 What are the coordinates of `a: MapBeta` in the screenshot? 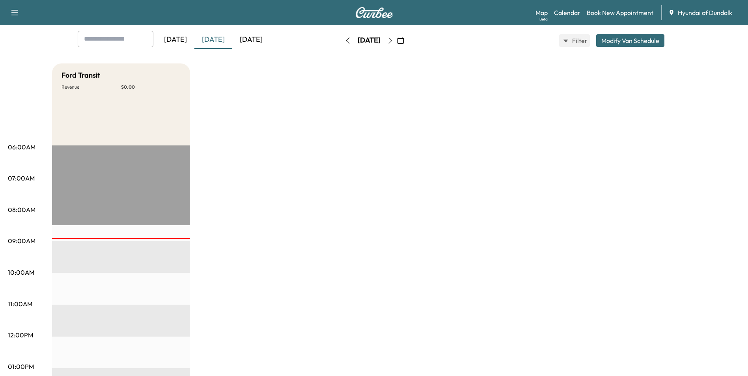 It's located at (542, 13).